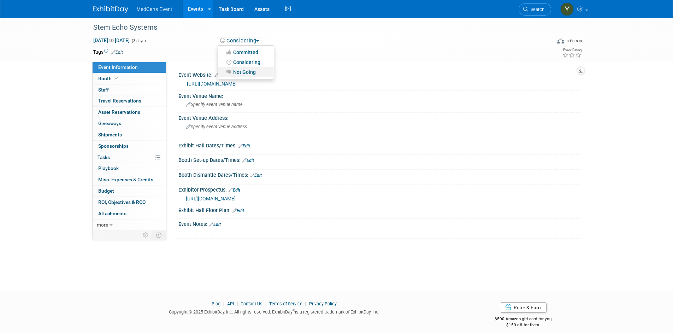 The image size is (673, 334). Describe the element at coordinates (120, 101) in the screenshot. I see `span: Travel Reservations` at that location.